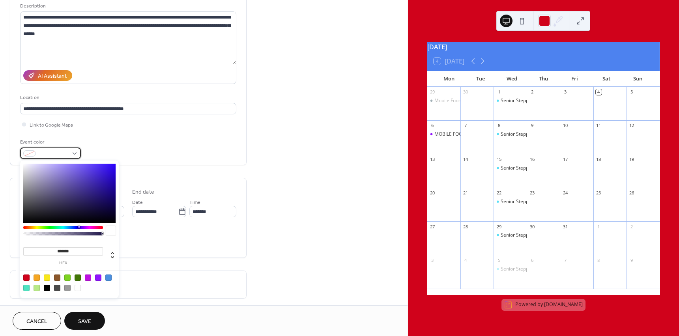 This screenshot has width=679, height=336. What do you see at coordinates (26, 288) in the screenshot?
I see `div: #50E3C2` at bounding box center [26, 288].